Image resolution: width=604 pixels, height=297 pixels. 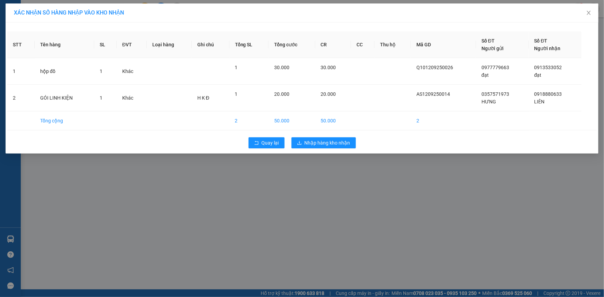 I want to click on span: 0913533052, so click(x=548, y=67).